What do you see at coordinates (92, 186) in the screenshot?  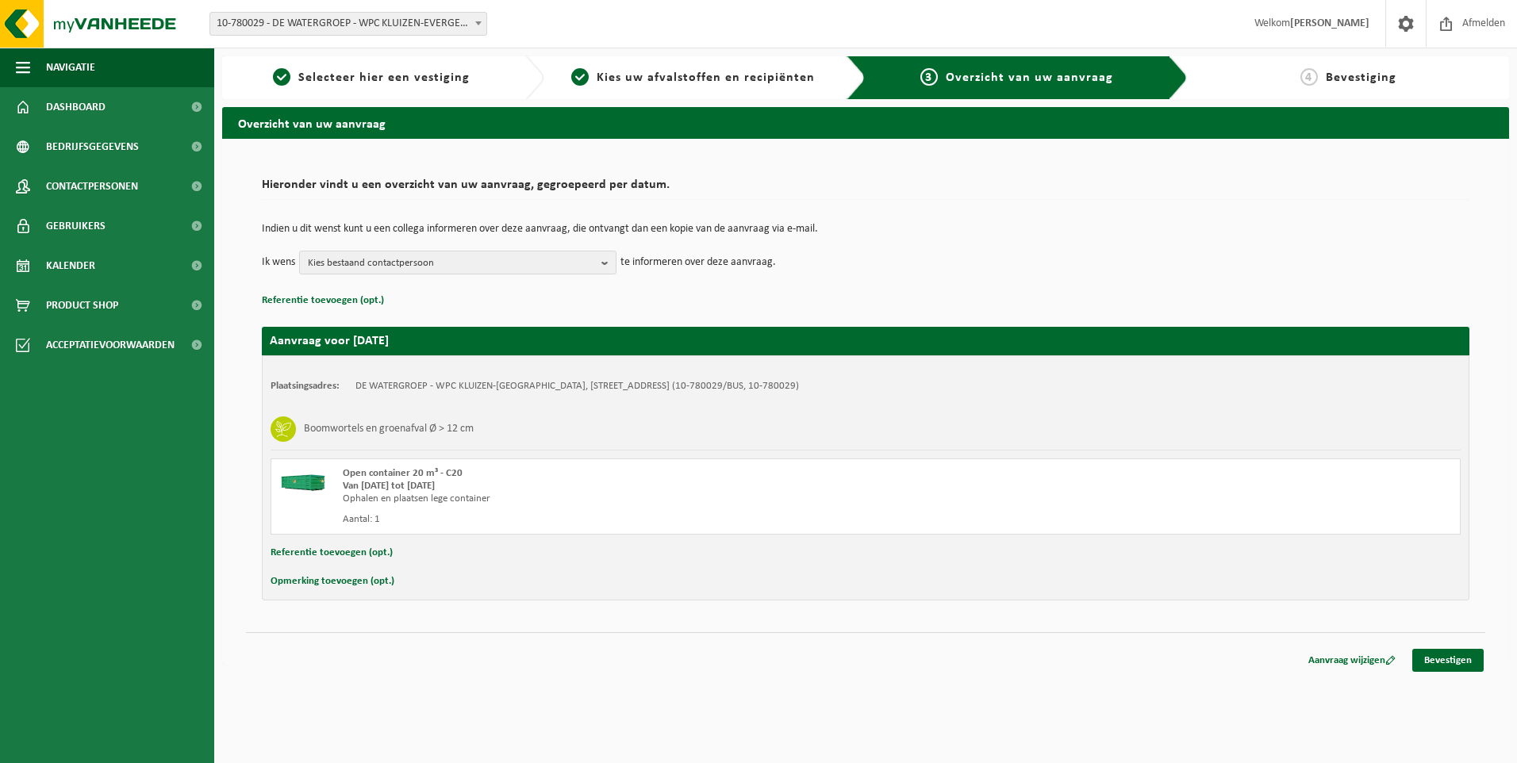 I see `span: Contactpersonen` at bounding box center [92, 186].